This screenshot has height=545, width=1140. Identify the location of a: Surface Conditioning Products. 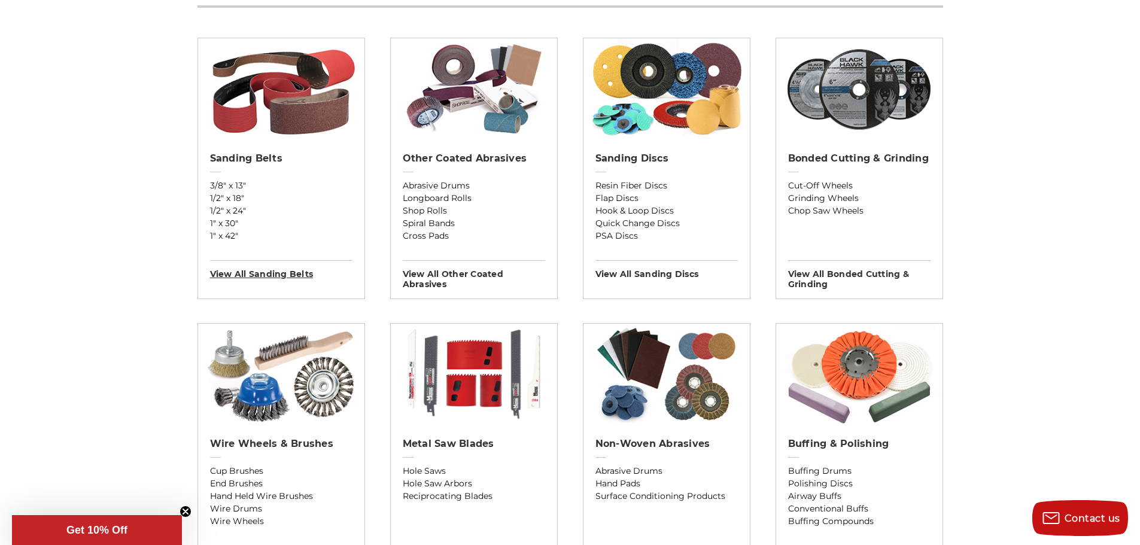
(667, 496).